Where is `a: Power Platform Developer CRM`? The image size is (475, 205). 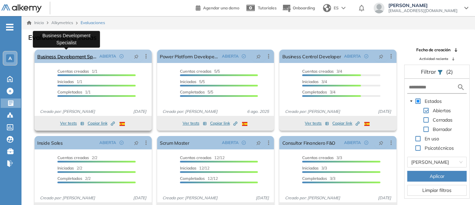 a: Power Platform Developer CRM is located at coordinates (189, 56).